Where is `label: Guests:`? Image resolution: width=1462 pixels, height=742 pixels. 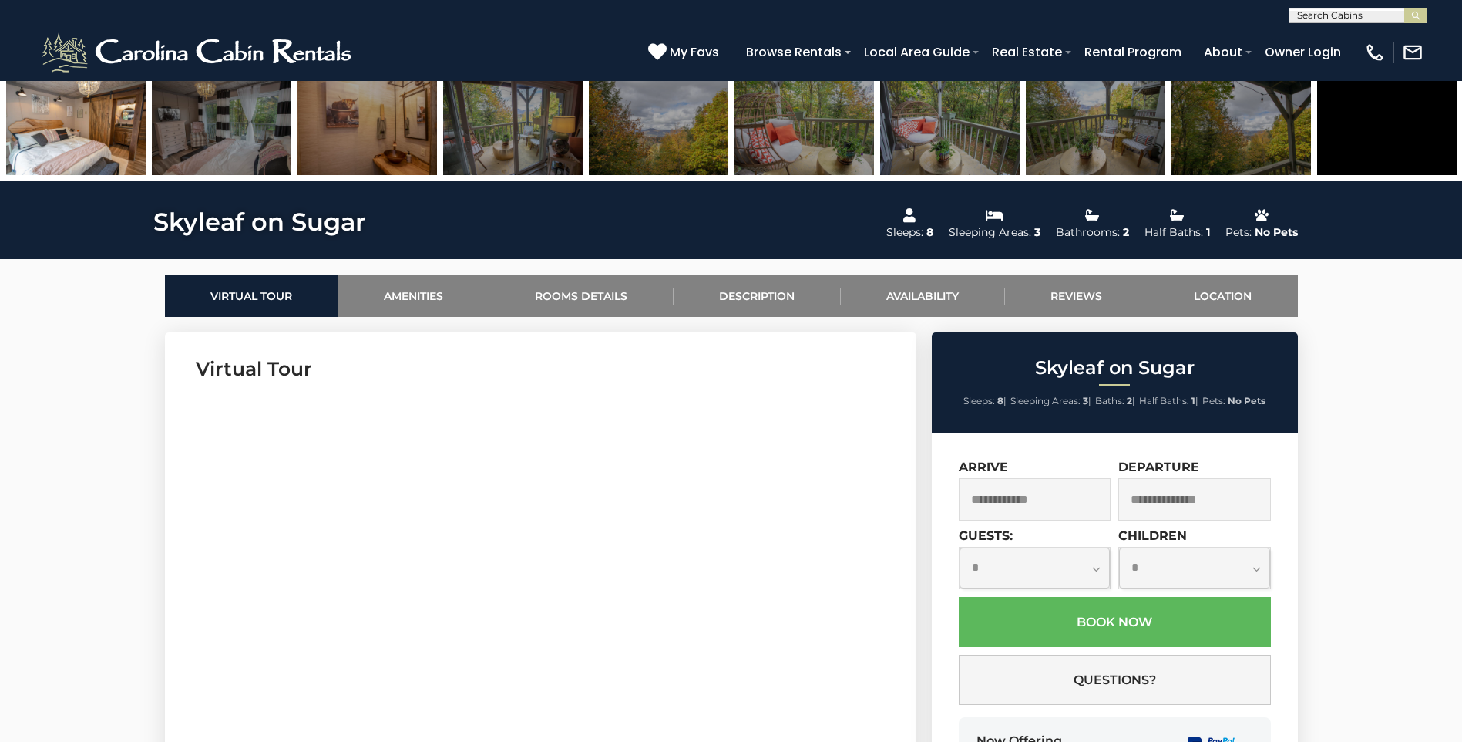 label: Guests: is located at coordinates (986, 535).